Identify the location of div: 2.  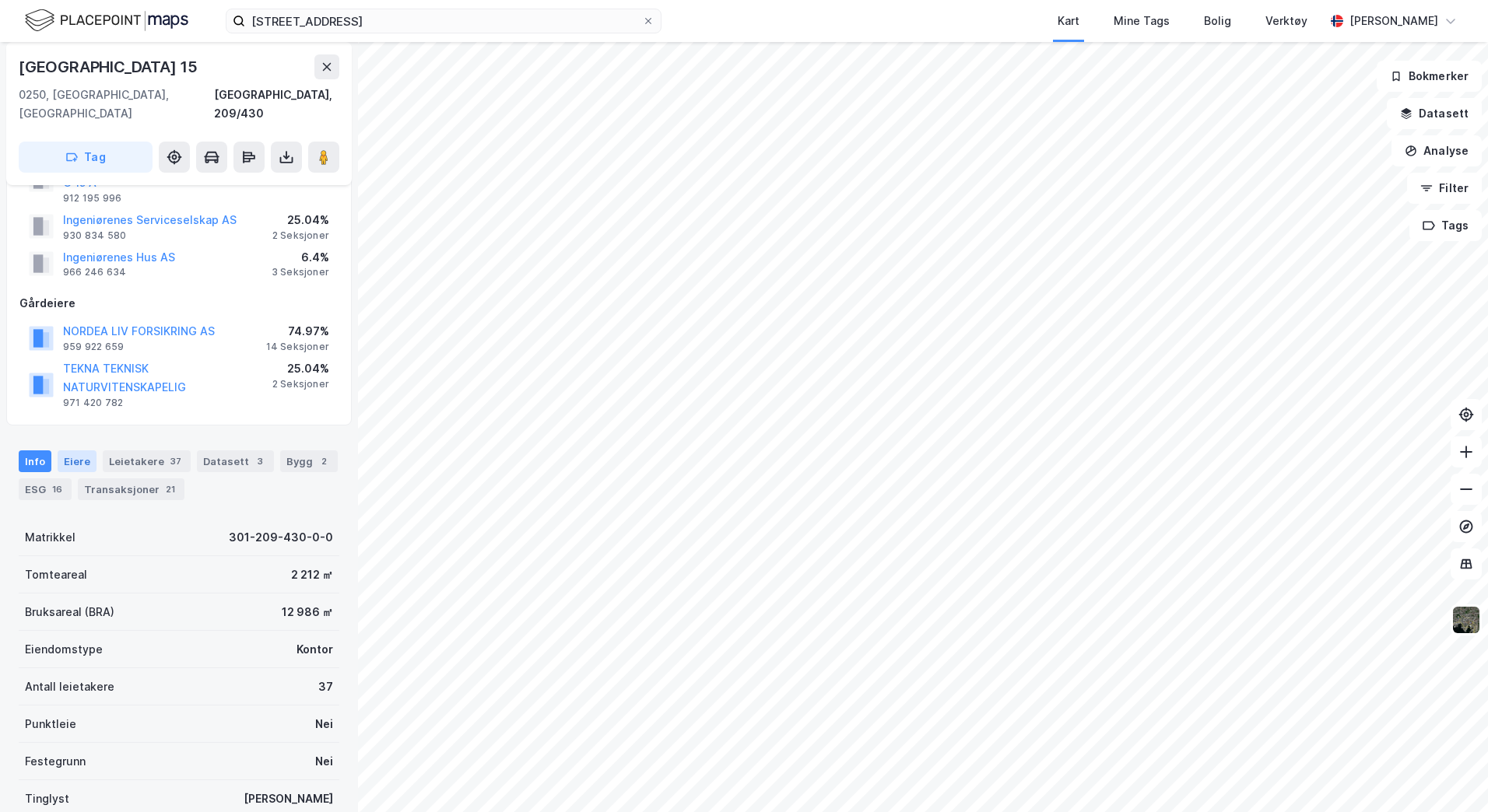
(323, 461).